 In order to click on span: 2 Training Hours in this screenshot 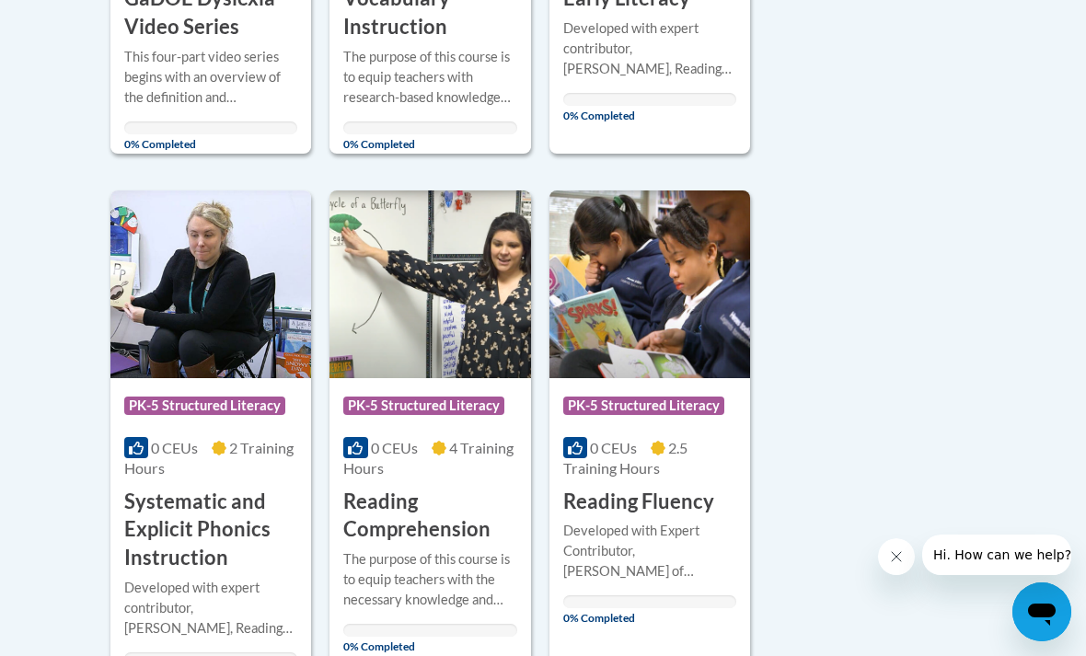, I will do `click(209, 457)`.